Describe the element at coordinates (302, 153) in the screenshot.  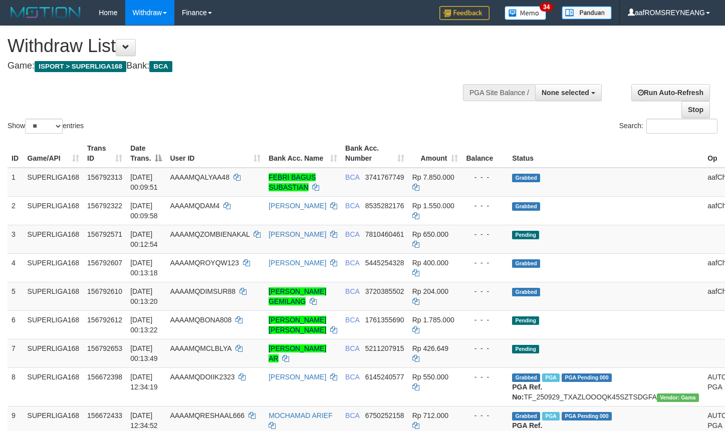
I see `th: Bank Acc. Name: activate to sort column ascending` at that location.